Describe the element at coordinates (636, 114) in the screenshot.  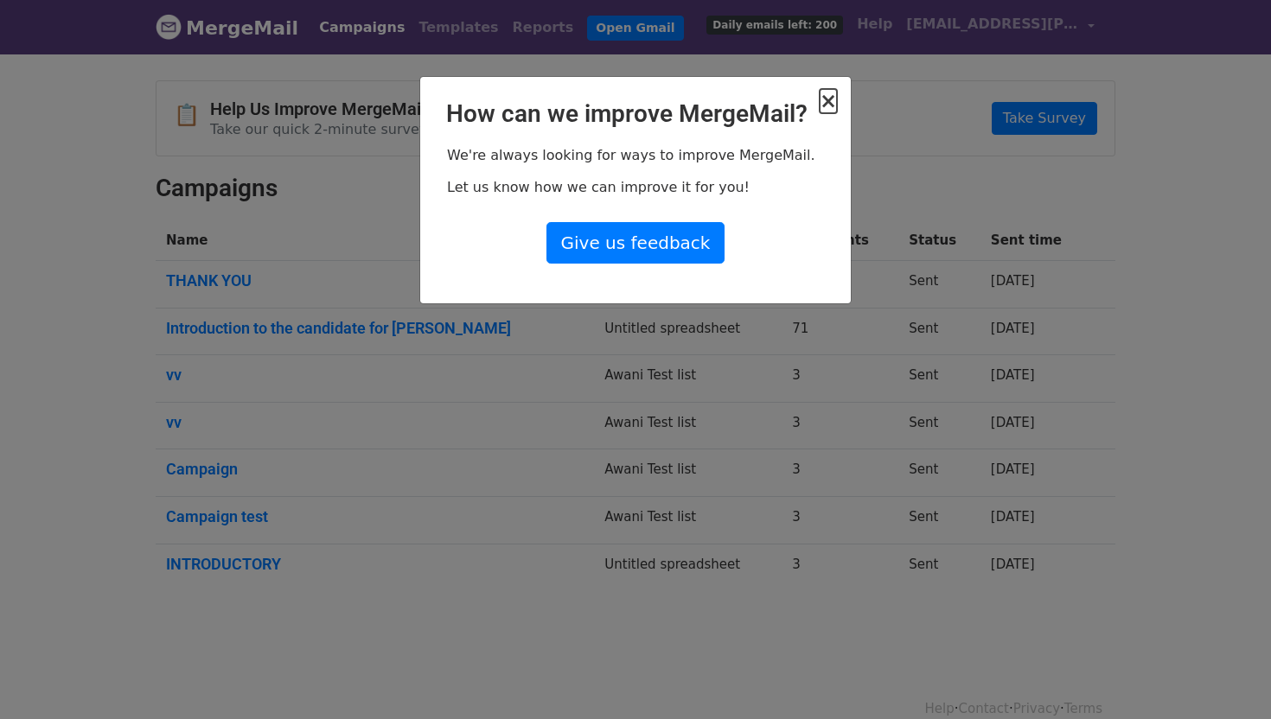
I see `h2: How can we improve MergeMail?` at that location.